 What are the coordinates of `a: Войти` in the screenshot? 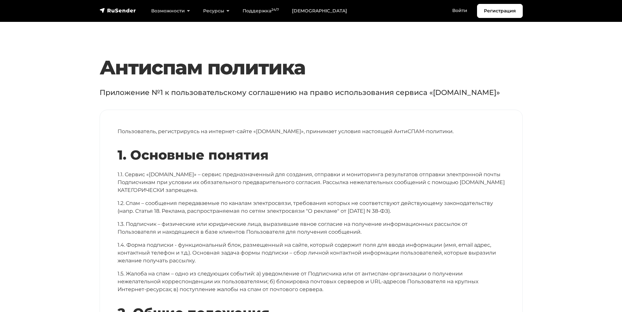 It's located at (459, 10).